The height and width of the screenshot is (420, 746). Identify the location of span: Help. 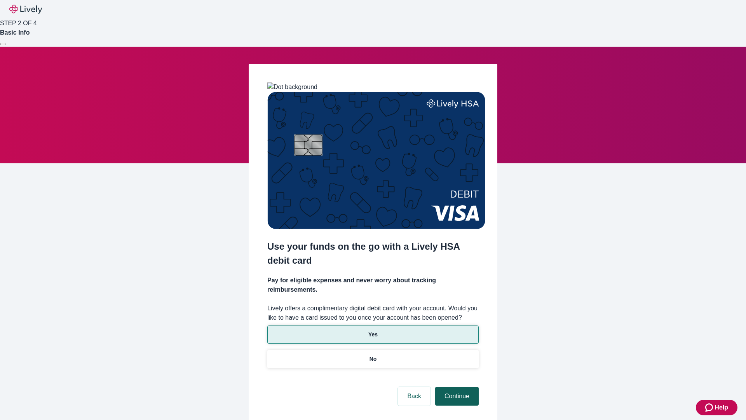
(721, 407).